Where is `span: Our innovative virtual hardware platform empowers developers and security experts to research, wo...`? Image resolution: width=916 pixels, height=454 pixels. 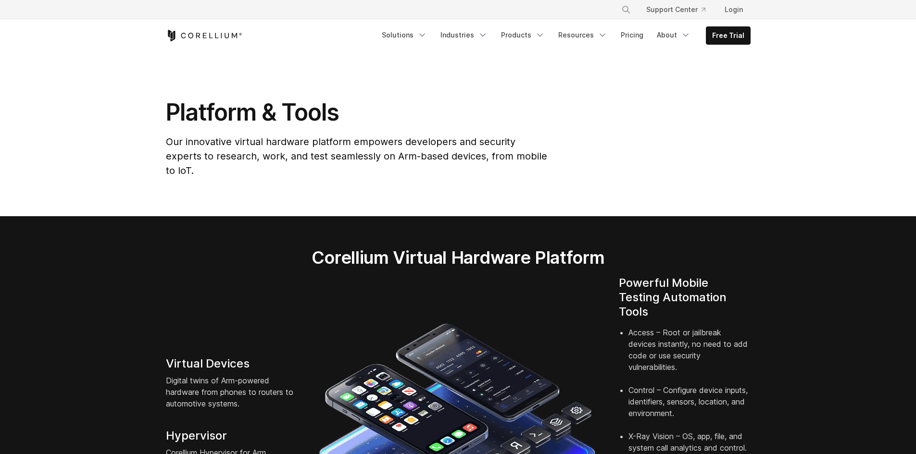 span: Our innovative virtual hardware platform empowers developers and security experts to research, wo... is located at coordinates (356, 156).